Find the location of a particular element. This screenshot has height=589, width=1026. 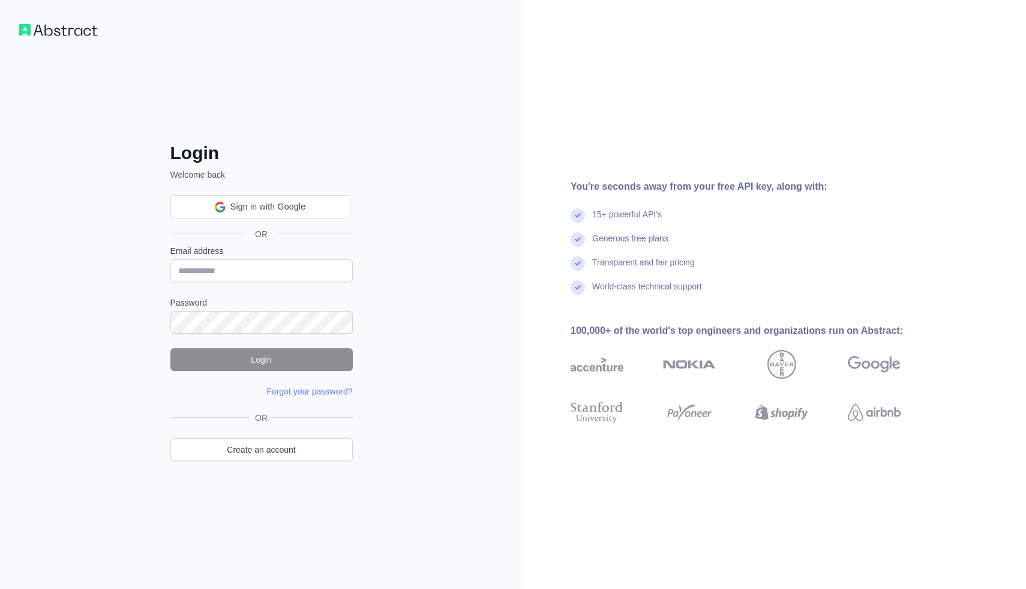

img: nokia is located at coordinates (689, 364).